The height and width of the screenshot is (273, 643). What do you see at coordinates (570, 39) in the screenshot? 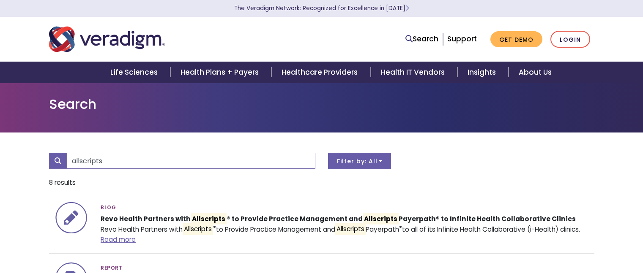
I see `a: Login` at bounding box center [570, 39].